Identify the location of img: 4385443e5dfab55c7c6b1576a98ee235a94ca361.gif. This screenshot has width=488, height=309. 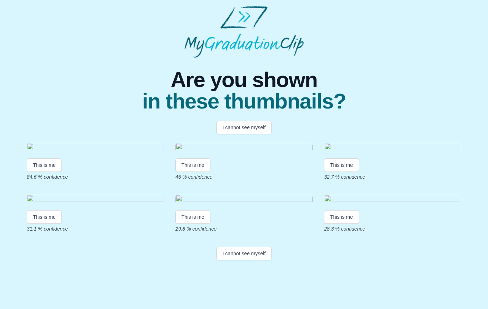
(393, 147).